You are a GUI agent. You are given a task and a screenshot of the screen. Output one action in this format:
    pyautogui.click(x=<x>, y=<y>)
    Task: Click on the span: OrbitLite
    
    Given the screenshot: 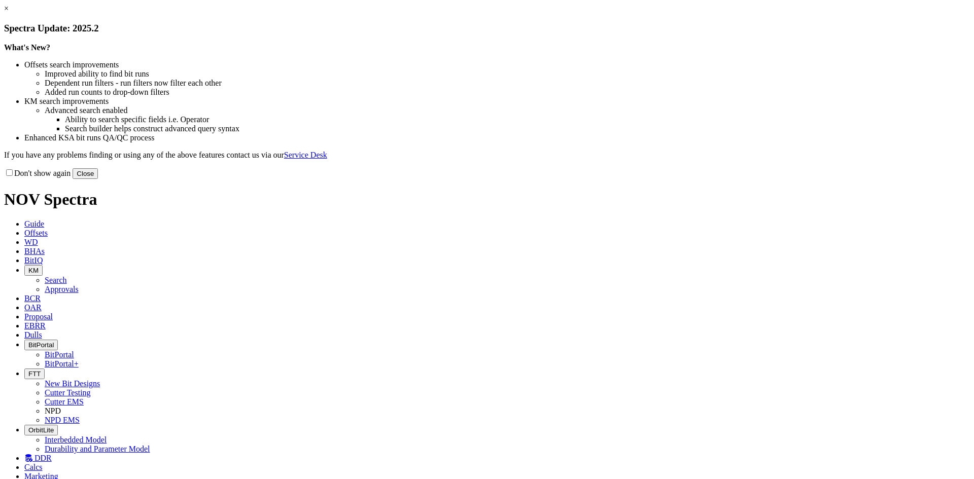 What is the action you would take?
    pyautogui.click(x=41, y=430)
    